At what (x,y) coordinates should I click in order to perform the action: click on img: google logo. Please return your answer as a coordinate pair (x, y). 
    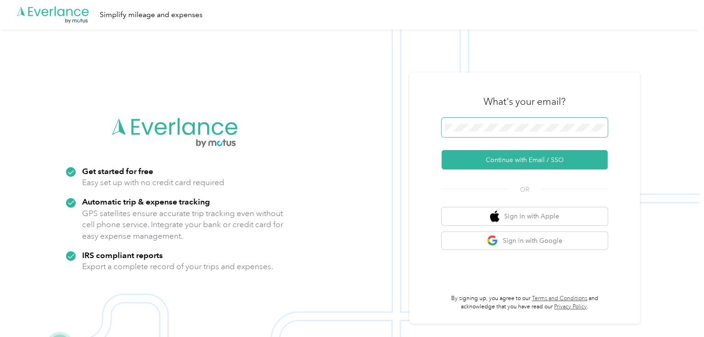
    Looking at the image, I should click on (492, 240).